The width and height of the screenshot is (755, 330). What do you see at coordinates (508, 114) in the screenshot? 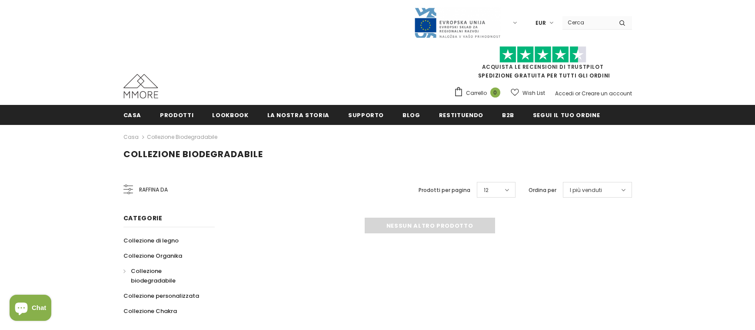
I see `a: B2B` at bounding box center [508, 114].